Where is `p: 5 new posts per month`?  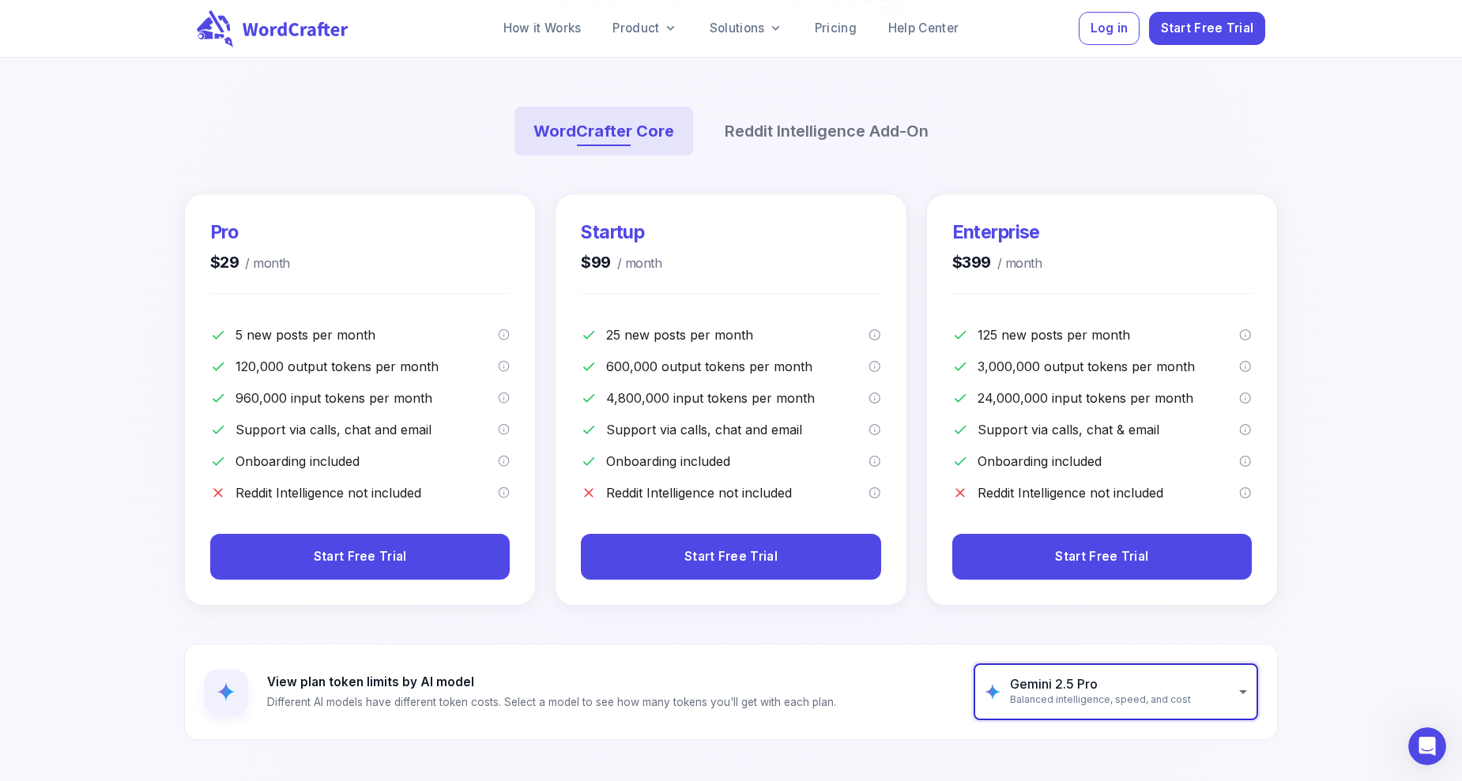 p: 5 new posts per month is located at coordinates (367, 335).